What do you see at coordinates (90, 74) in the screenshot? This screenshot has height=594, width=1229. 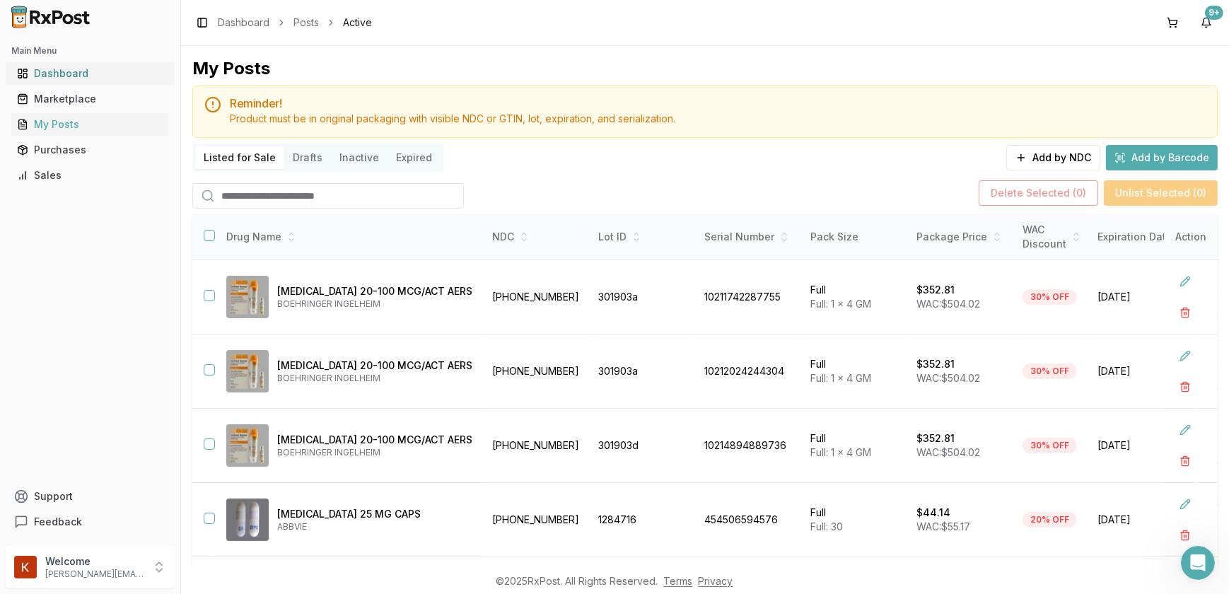 I see `div: Dashboard` at bounding box center [90, 74].